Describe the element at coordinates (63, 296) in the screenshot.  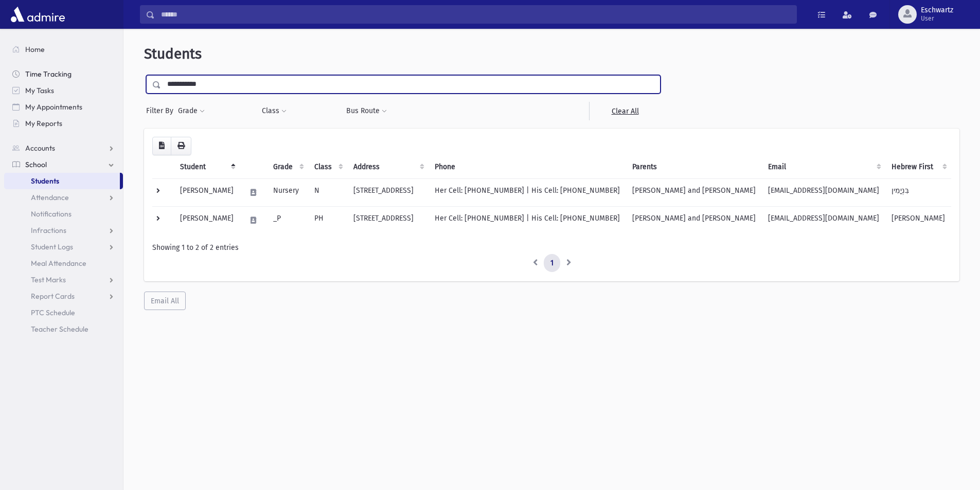
I see `a: Report Cards` at that location.